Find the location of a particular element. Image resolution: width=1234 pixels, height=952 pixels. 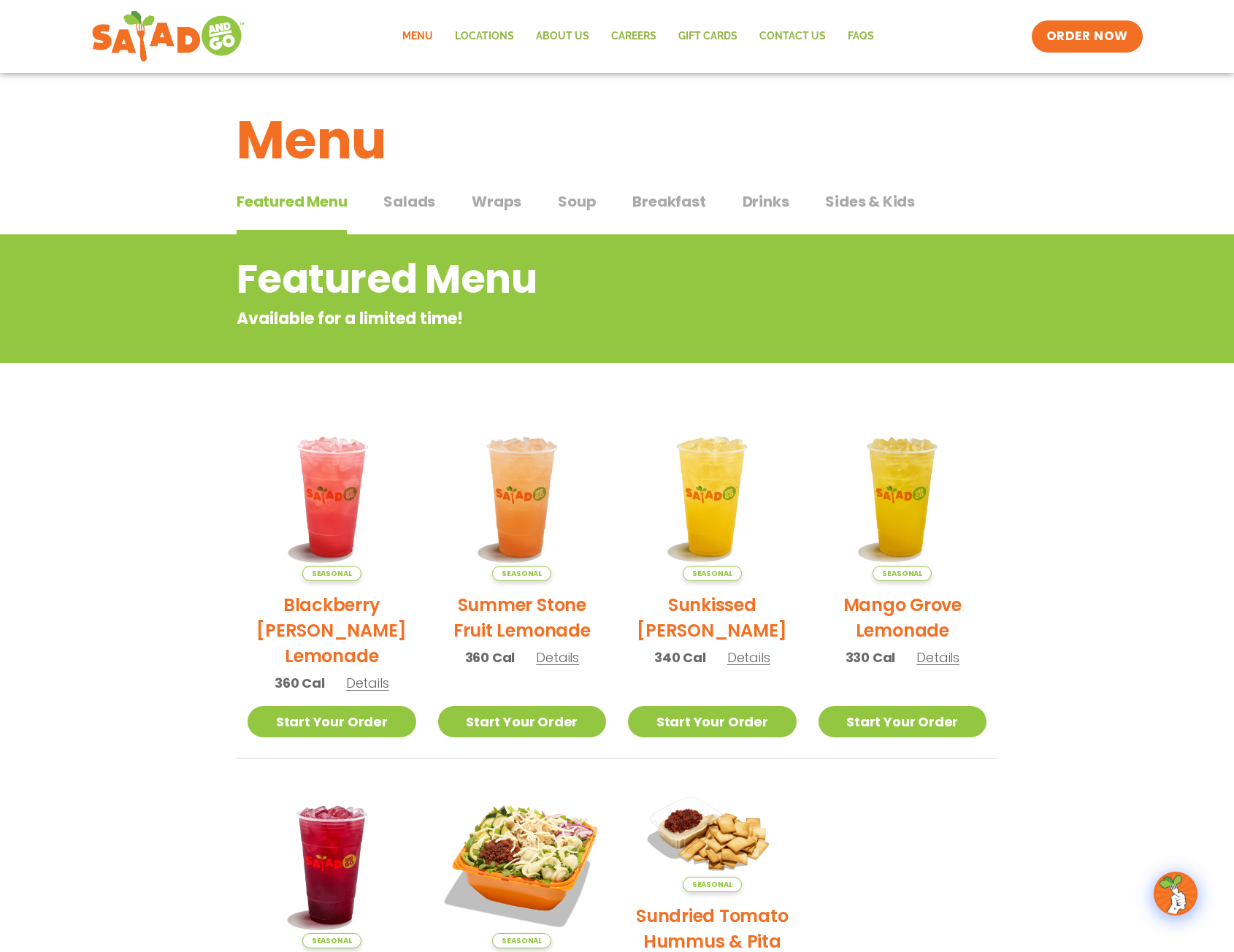

img: new-SAG-logo-768×292 is located at coordinates (168, 37).